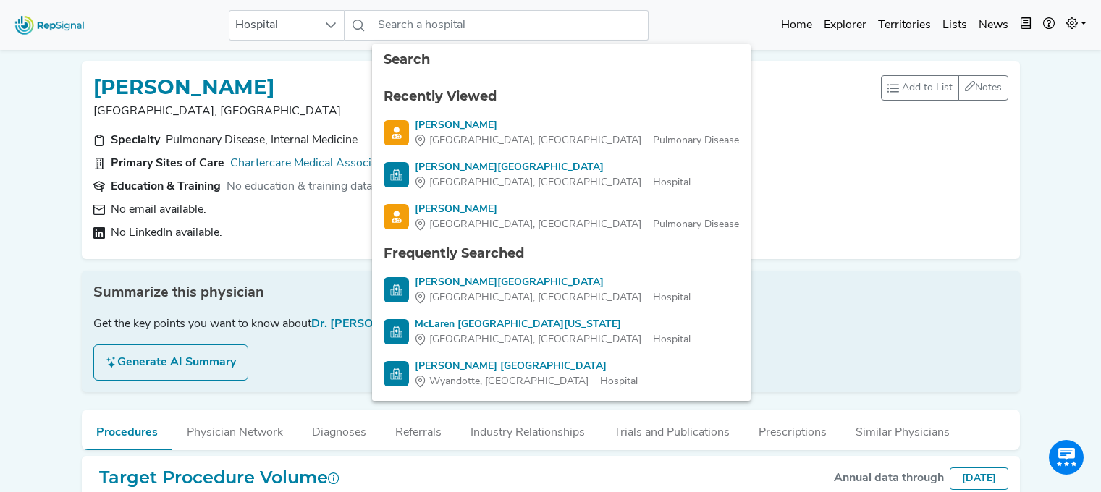 The width and height of the screenshot is (1101, 492). What do you see at coordinates (561, 290) in the screenshot?
I see `li: Hurley Medical Center` at bounding box center [561, 290].